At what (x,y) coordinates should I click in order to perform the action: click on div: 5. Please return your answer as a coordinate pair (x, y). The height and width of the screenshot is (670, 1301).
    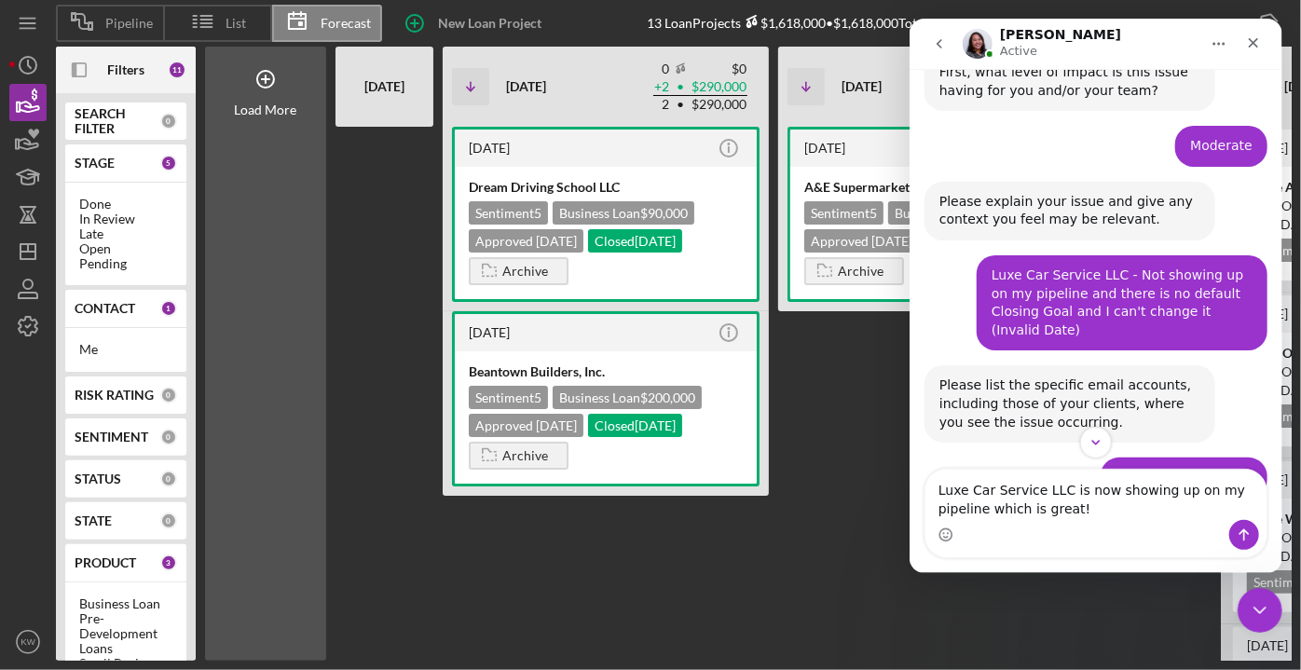
    Looking at the image, I should click on (169, 163).